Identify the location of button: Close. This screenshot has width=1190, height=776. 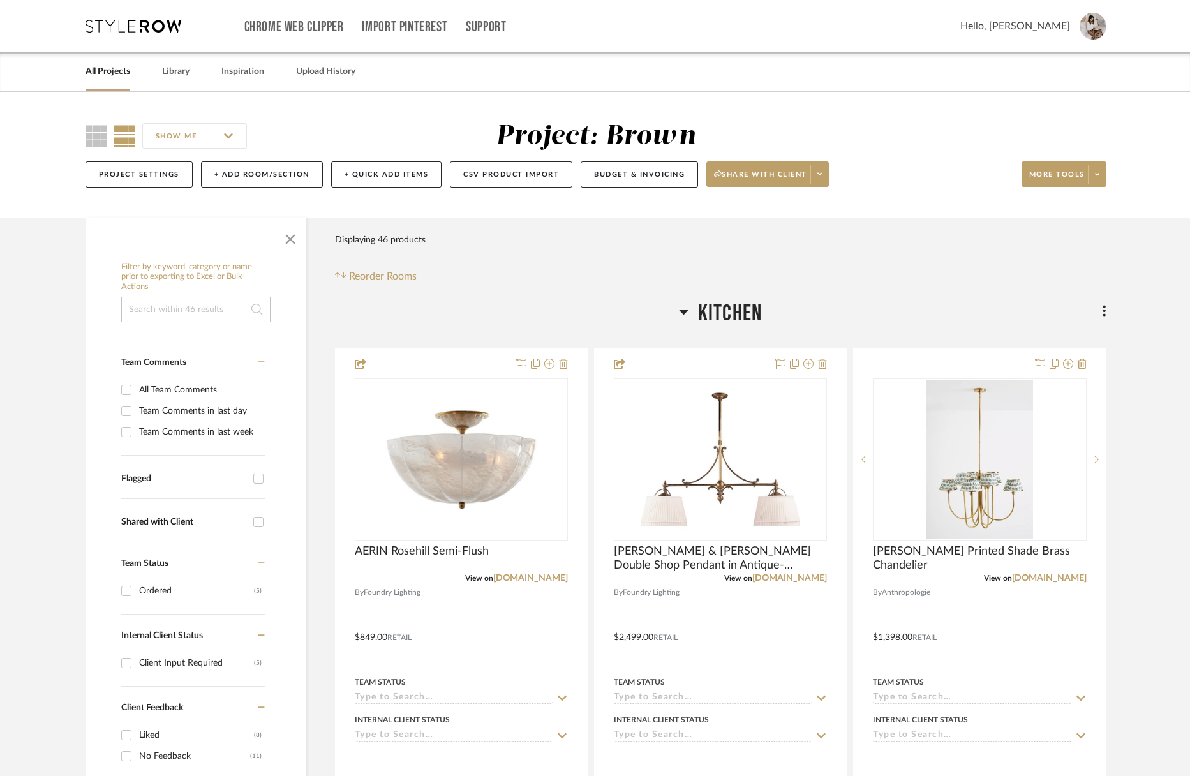
(290, 237).